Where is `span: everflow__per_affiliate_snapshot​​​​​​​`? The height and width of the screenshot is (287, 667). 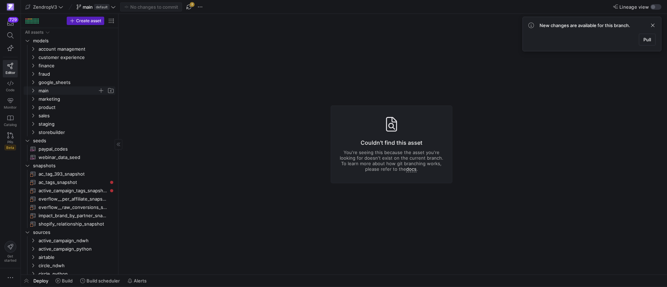
span: everflow__per_affiliate_snapshot​​​​​​​ is located at coordinates (73, 199).